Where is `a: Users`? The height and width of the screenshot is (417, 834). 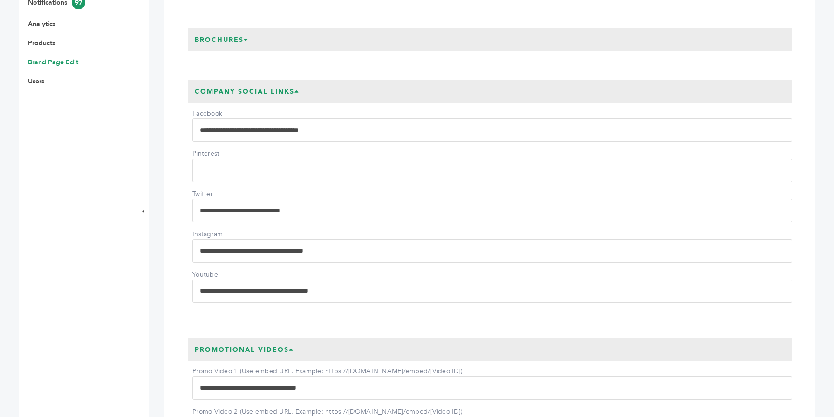
a: Users is located at coordinates (36, 81).